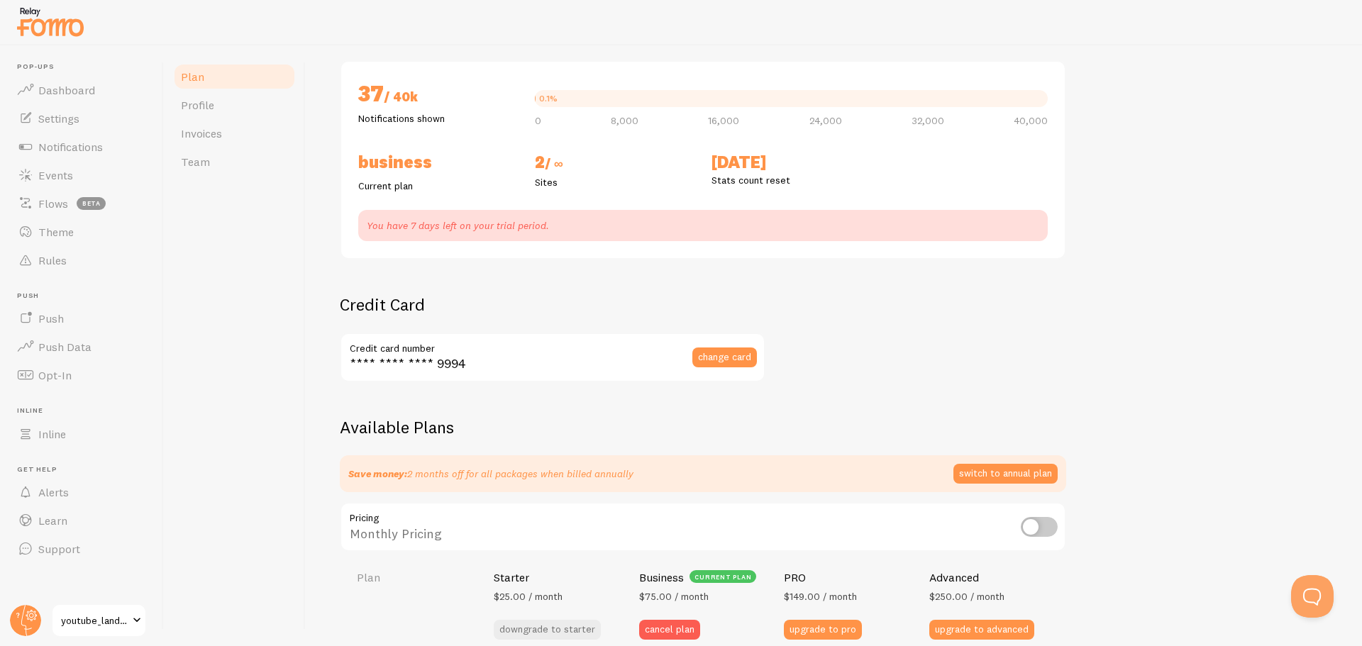 The image size is (1362, 646). What do you see at coordinates (82, 232) in the screenshot?
I see `a: Theme` at bounding box center [82, 232].